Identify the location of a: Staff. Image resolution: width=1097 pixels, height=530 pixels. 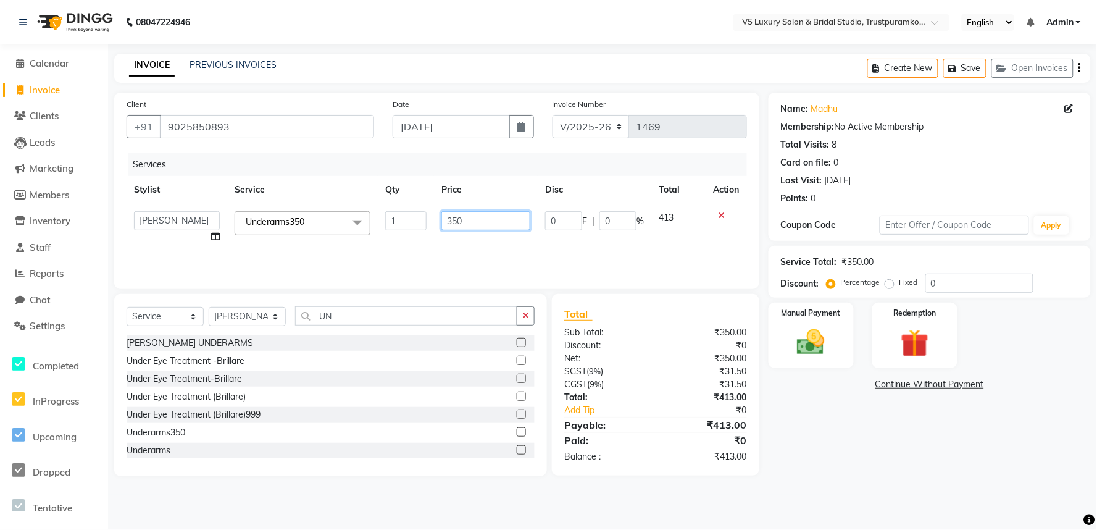
(54, 247).